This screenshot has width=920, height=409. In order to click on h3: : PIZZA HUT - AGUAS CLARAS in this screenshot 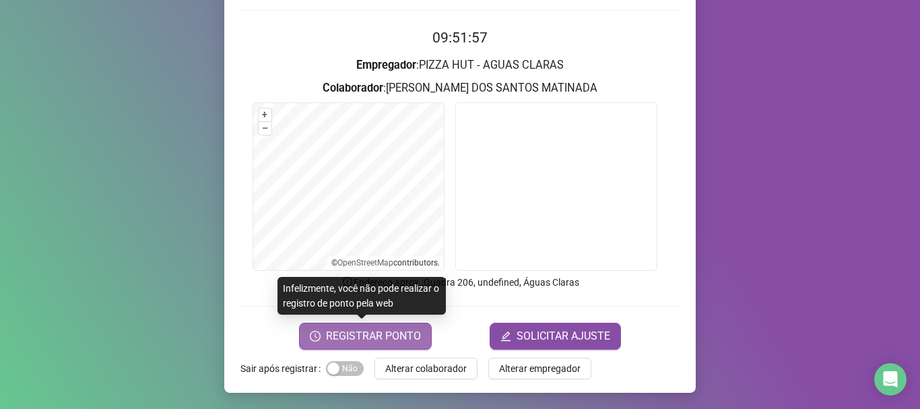, I will do `click(460, 65)`.